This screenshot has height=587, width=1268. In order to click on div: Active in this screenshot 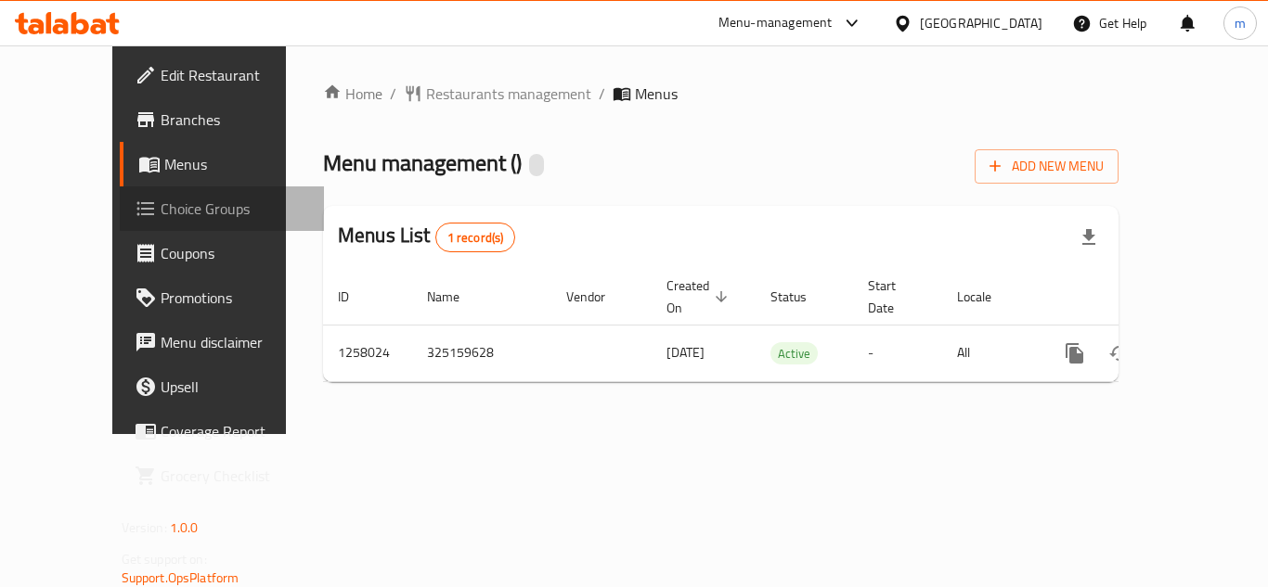, I will do `click(793, 354)`.